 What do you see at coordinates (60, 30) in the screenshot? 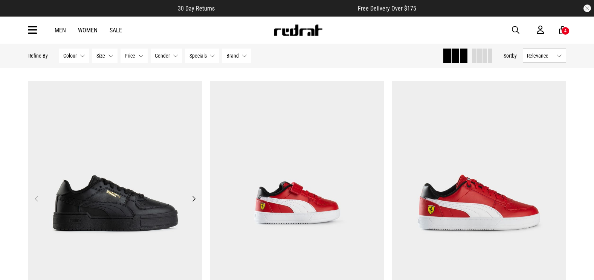
I see `a: Men` at bounding box center [60, 30].